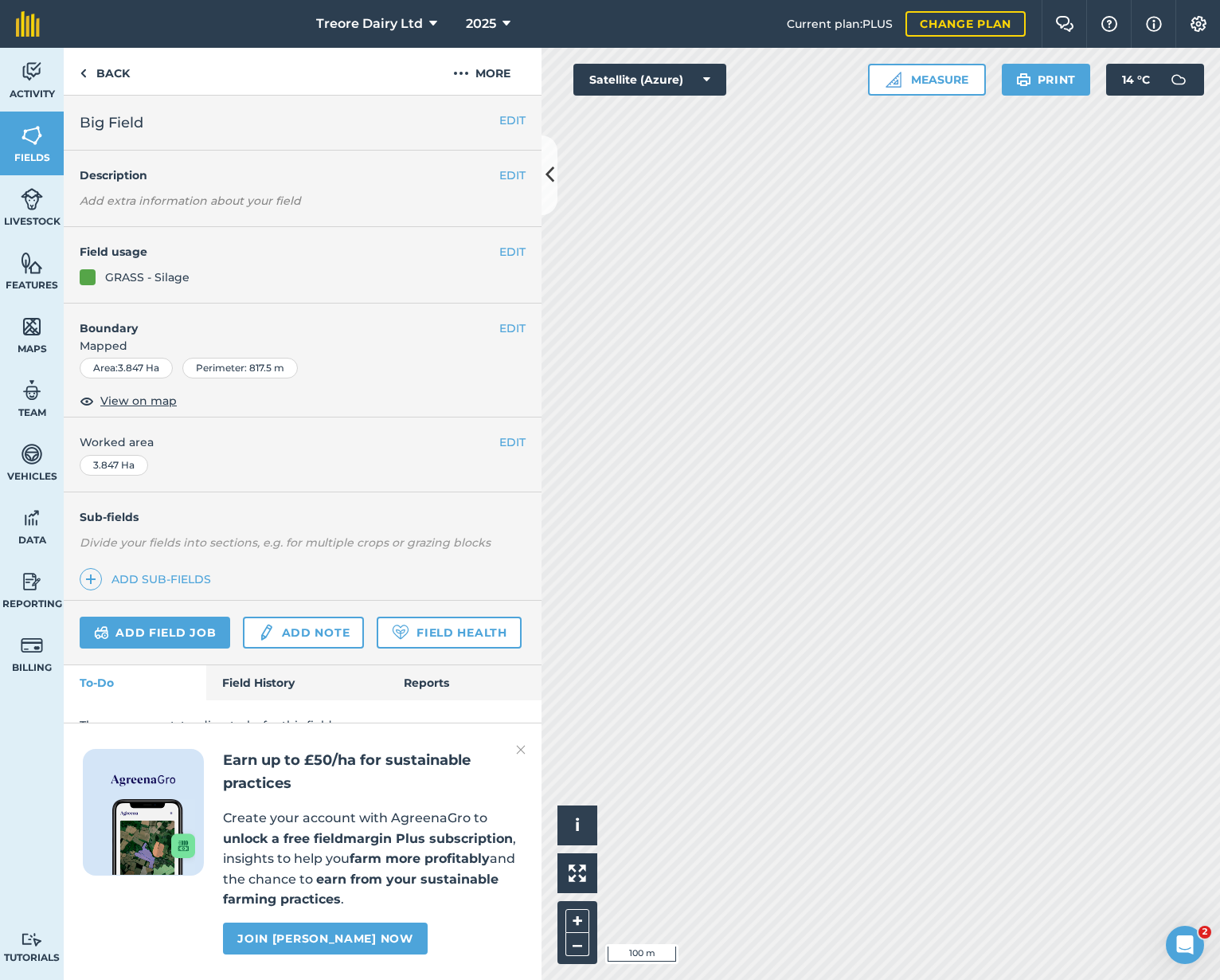  Describe the element at coordinates (285, 543) in the screenshot. I see `em: Divide your fields into sections, e.g. for multiple crops or grazing blocks` at that location.